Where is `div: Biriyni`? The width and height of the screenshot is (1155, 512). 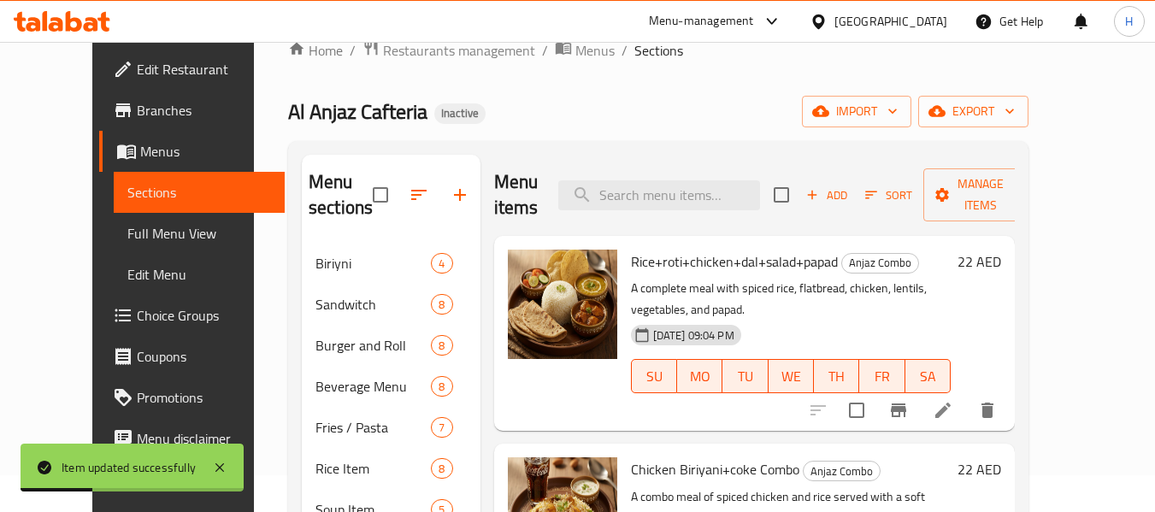
div: Biriyni is located at coordinates (373, 263).